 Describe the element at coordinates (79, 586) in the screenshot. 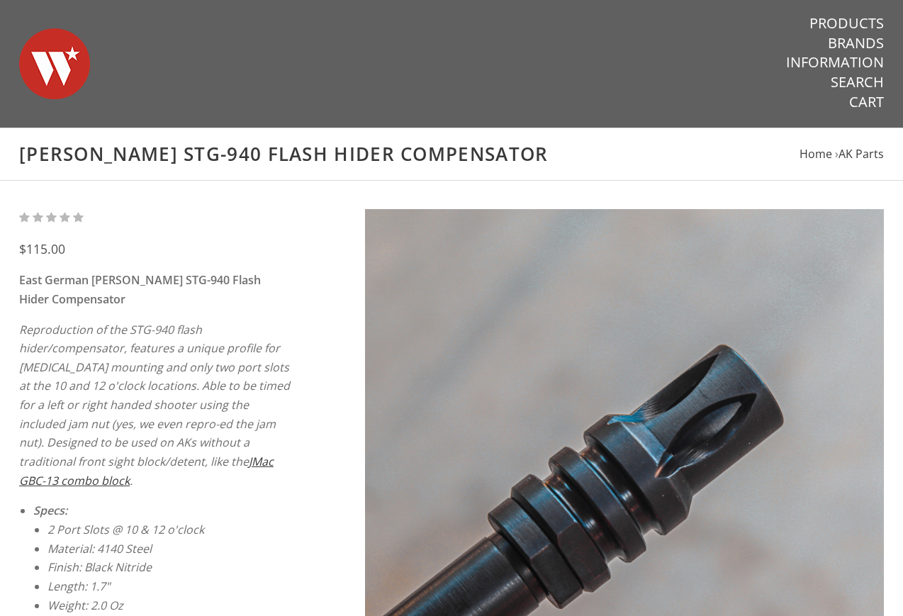

I see `em: Length: 1.7"` at that location.